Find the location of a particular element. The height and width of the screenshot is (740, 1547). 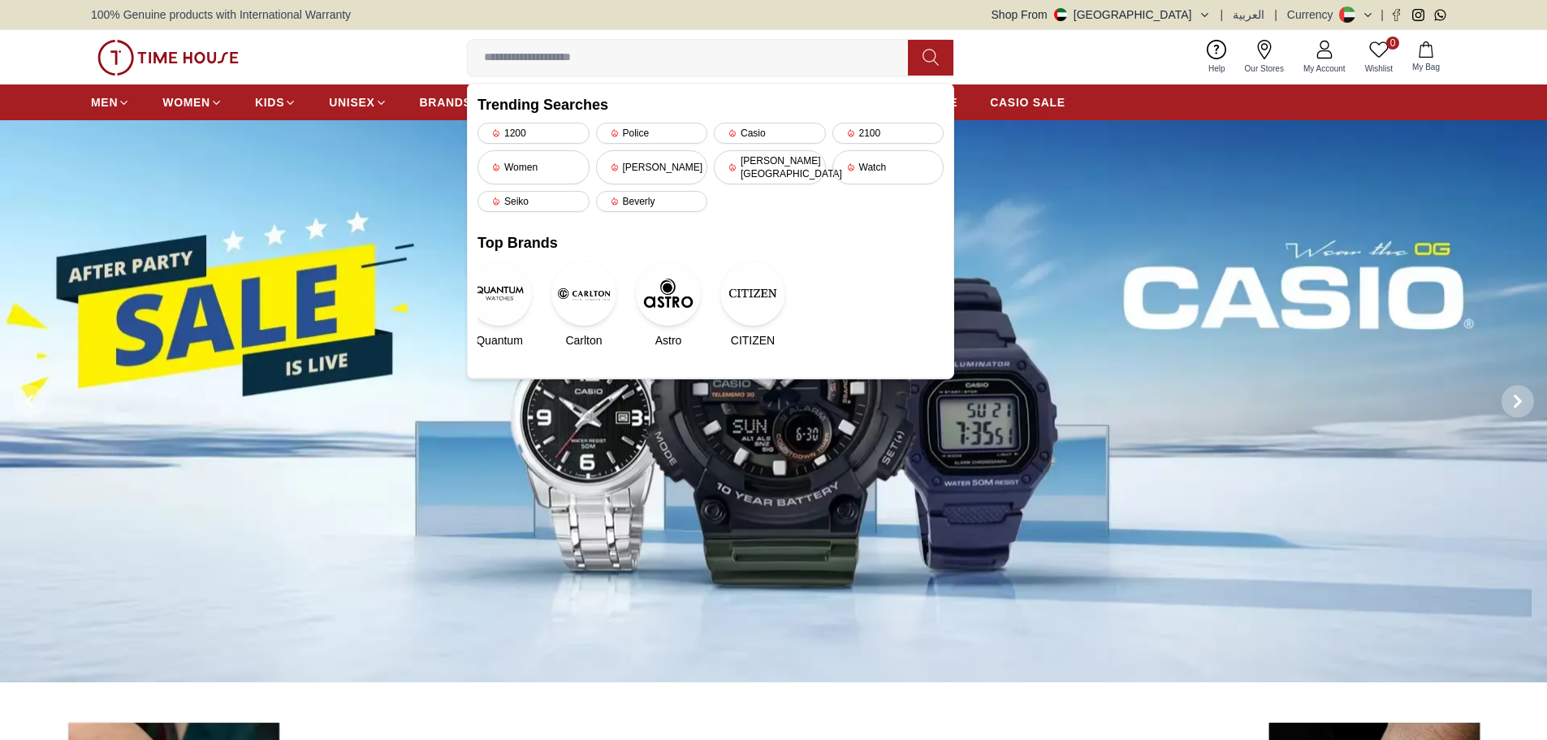

img: Quantum is located at coordinates (500, 293).